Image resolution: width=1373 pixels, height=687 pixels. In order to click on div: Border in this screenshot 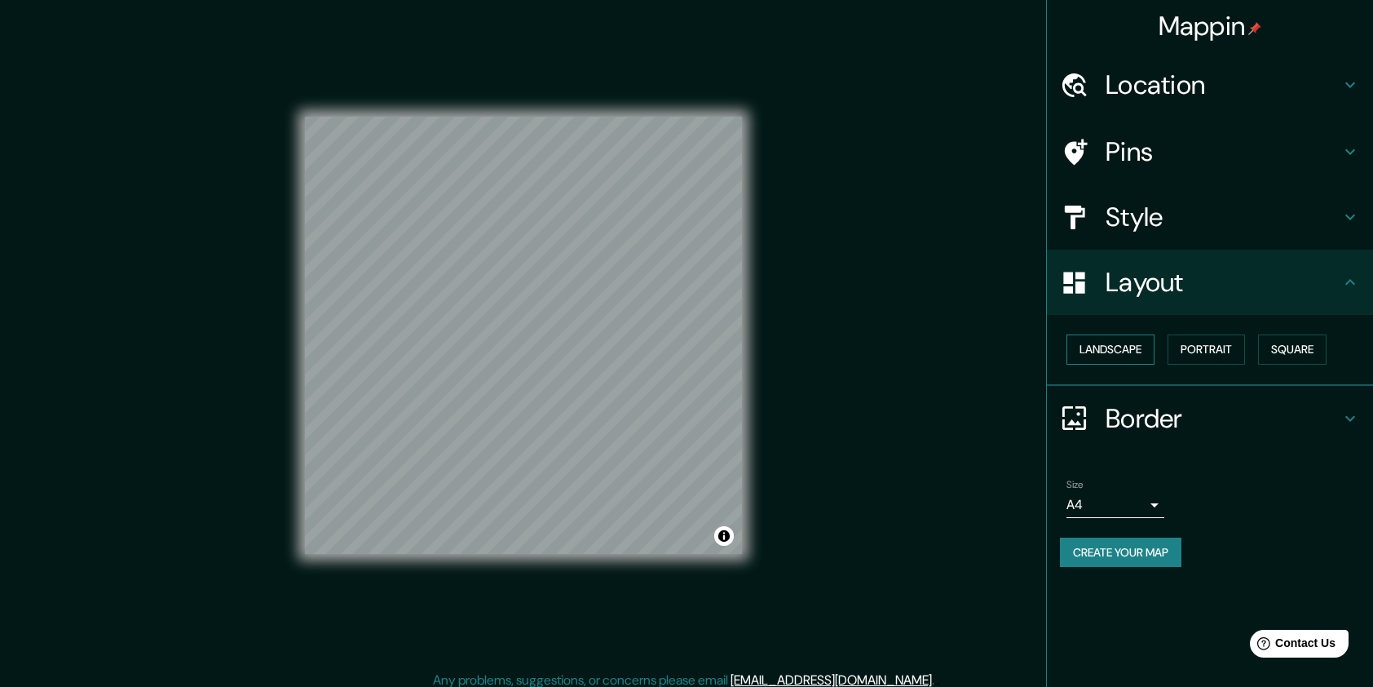, I will do `click(1210, 418)`.